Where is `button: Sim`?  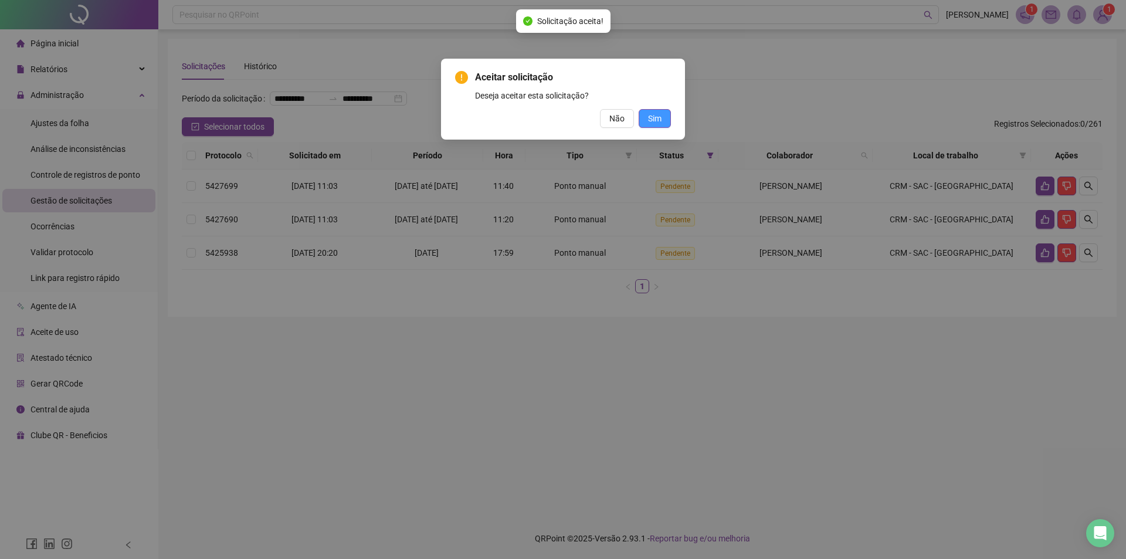 button: Sim is located at coordinates (655, 118).